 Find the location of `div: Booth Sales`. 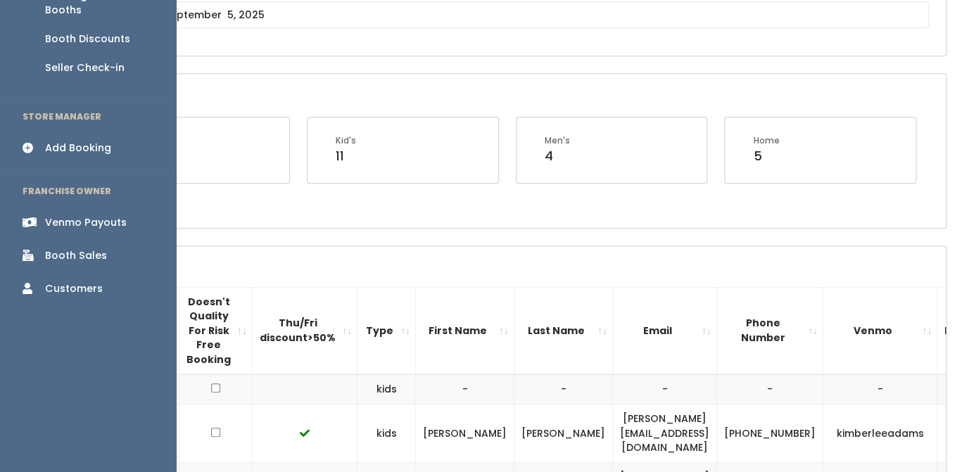

div: Booth Sales is located at coordinates (76, 255).